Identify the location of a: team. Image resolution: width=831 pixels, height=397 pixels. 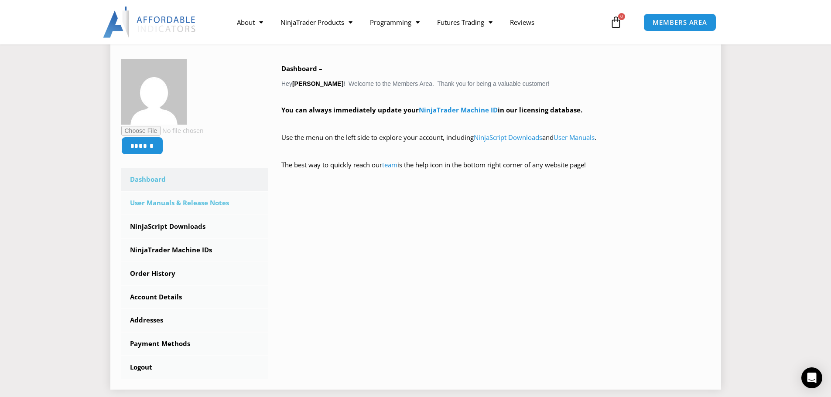
(389, 165).